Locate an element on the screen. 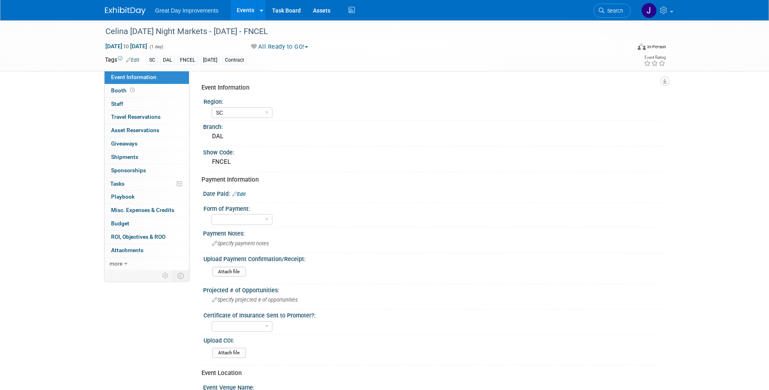  a: Staff is located at coordinates (147, 104).